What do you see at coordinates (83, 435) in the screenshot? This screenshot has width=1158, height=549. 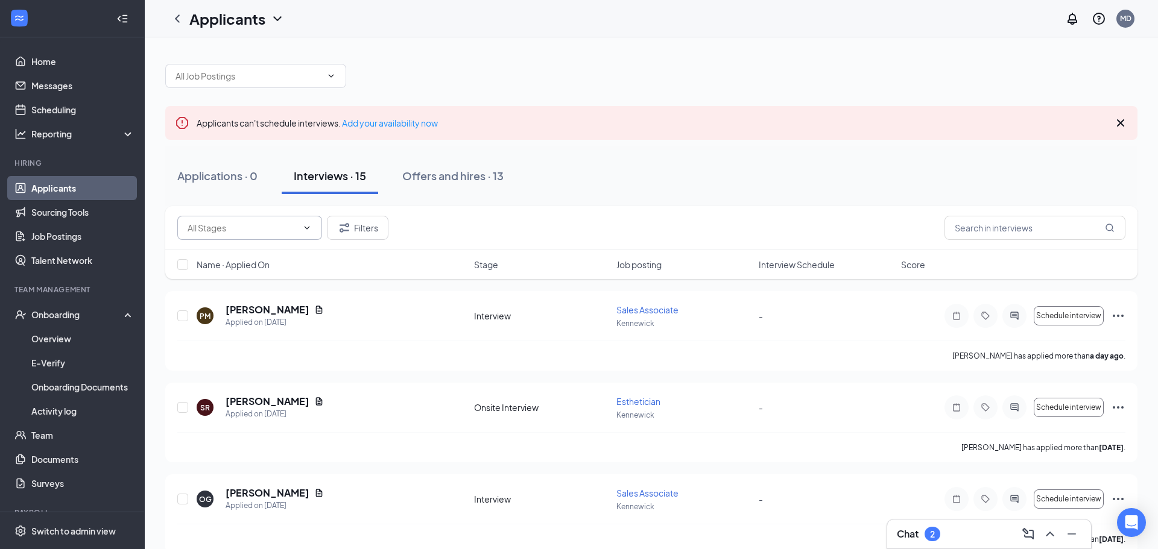 I see `a: Team` at bounding box center [83, 435].